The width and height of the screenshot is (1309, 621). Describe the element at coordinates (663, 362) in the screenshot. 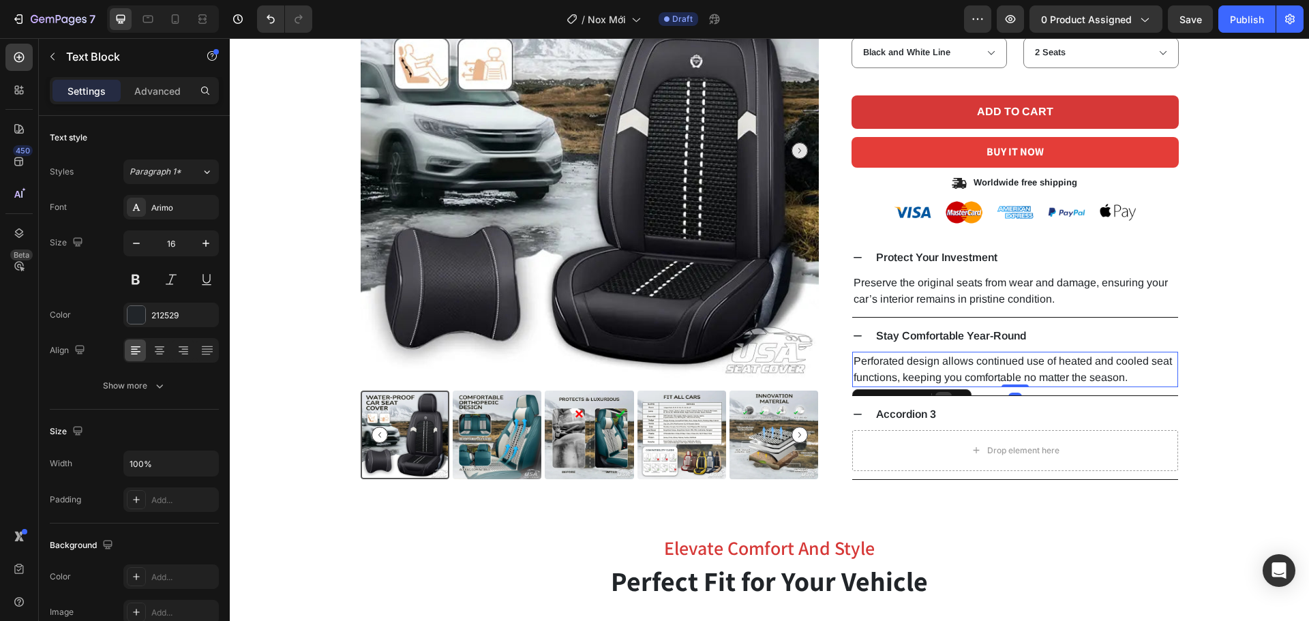

I see `div: Text Block` at that location.